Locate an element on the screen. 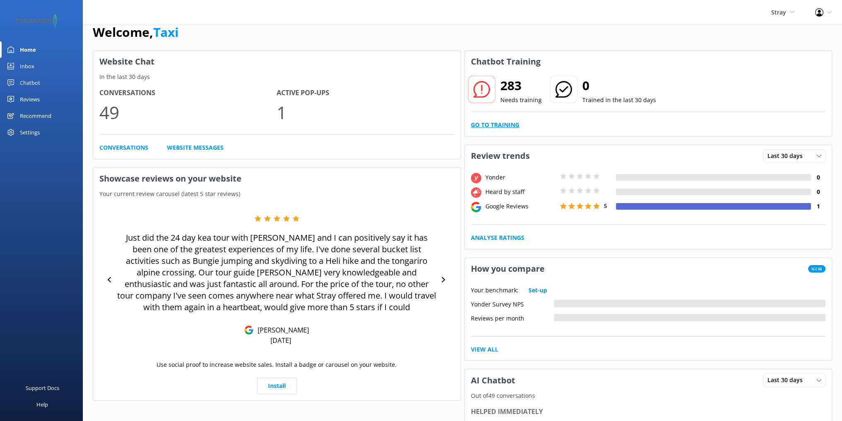 Image resolution: width=842 pixels, height=421 pixels. div: Support Docs is located at coordinates (42, 388).